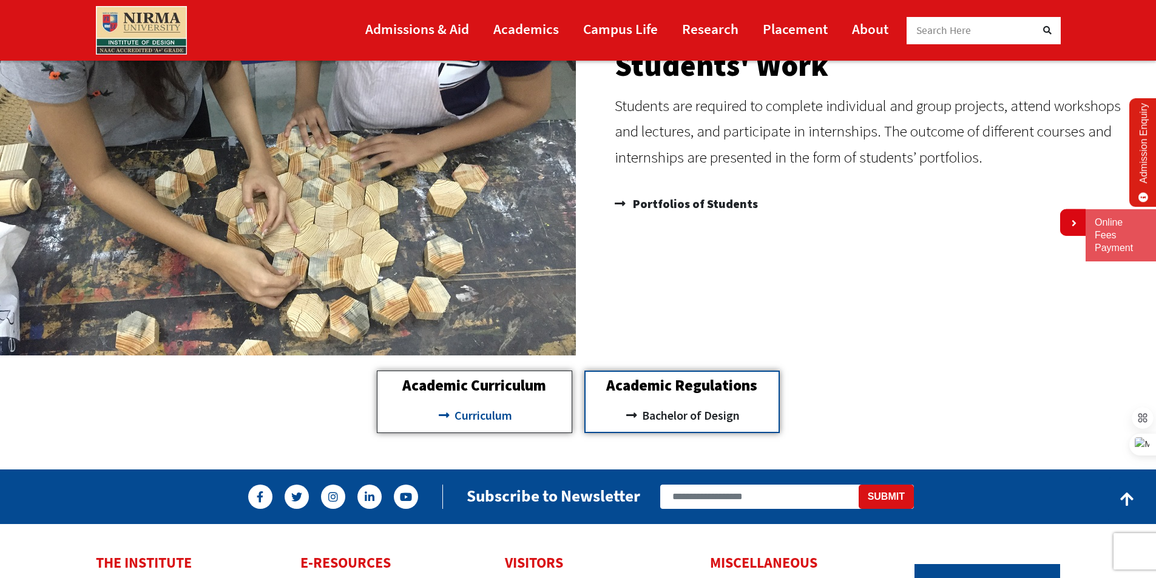 The height and width of the screenshot is (578, 1156). I want to click on span: Search Here, so click(944, 30).